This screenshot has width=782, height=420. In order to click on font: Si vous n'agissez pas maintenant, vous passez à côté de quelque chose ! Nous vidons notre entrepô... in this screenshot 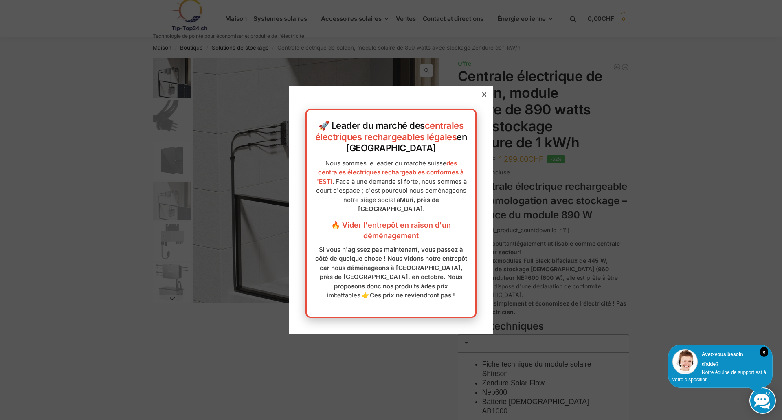, I will do `click(391, 268)`.